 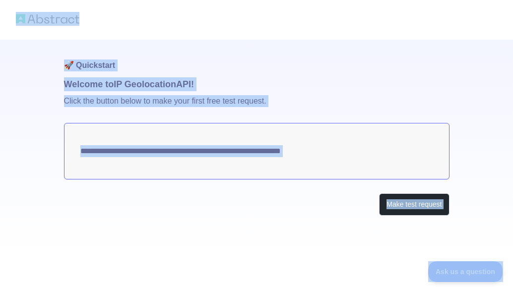 I want to click on h1: 🚀 Quickstart, so click(x=257, y=59).